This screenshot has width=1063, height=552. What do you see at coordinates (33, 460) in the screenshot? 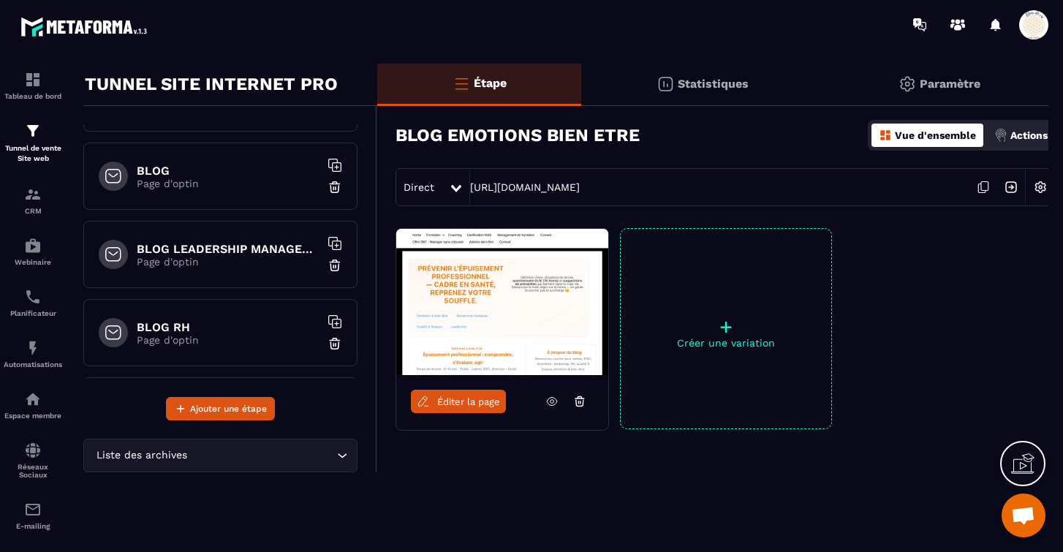
I see `a: social-networksocial-networkRéseaux Sociaux` at bounding box center [33, 460].